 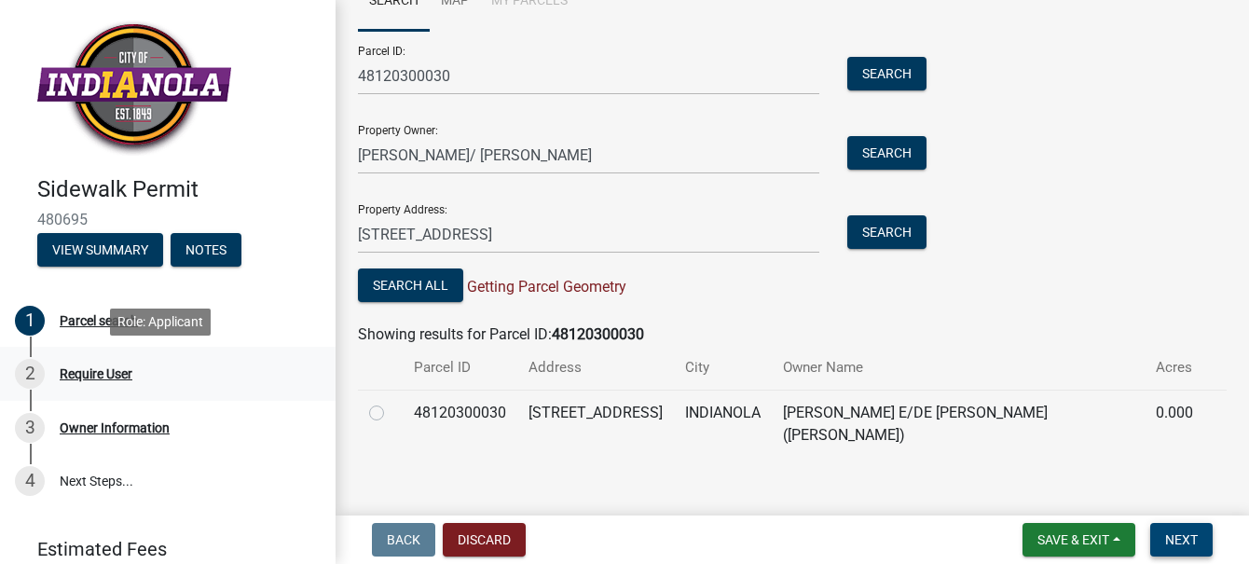 What do you see at coordinates (484, 539) in the screenshot?
I see `button: Discard` at bounding box center [484, 539].